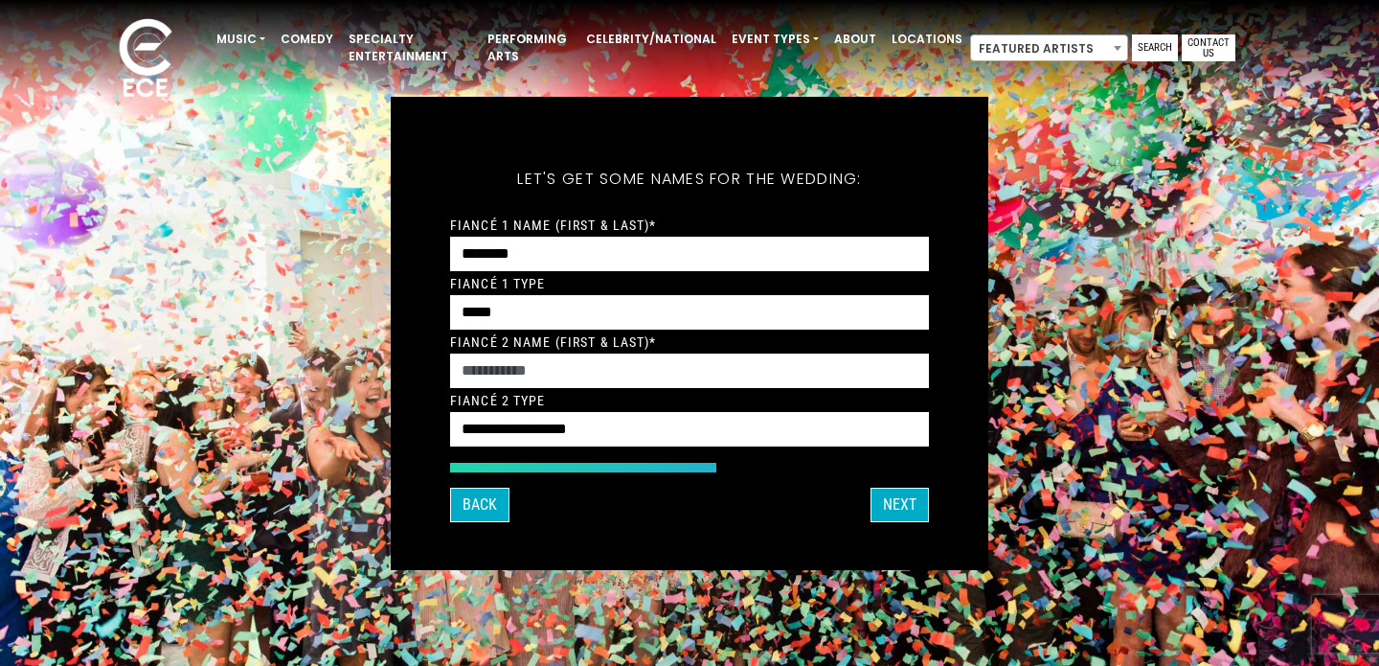  I want to click on button: Back, so click(480, 505).